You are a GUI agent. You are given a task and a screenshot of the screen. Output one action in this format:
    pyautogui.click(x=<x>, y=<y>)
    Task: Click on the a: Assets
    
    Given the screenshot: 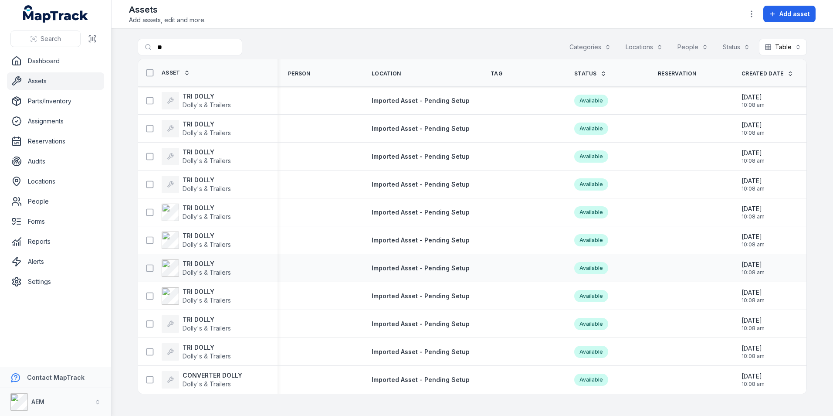 What is the action you would take?
    pyautogui.click(x=55, y=81)
    